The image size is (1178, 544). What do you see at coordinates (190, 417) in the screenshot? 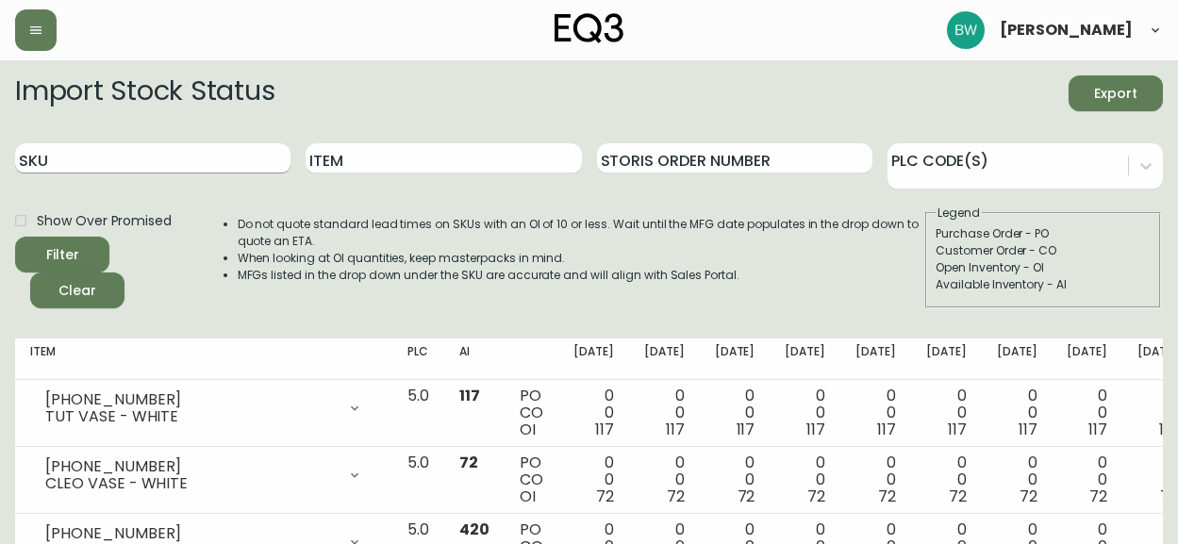
I see `div: TUT VASE - WHITE` at bounding box center [190, 417].